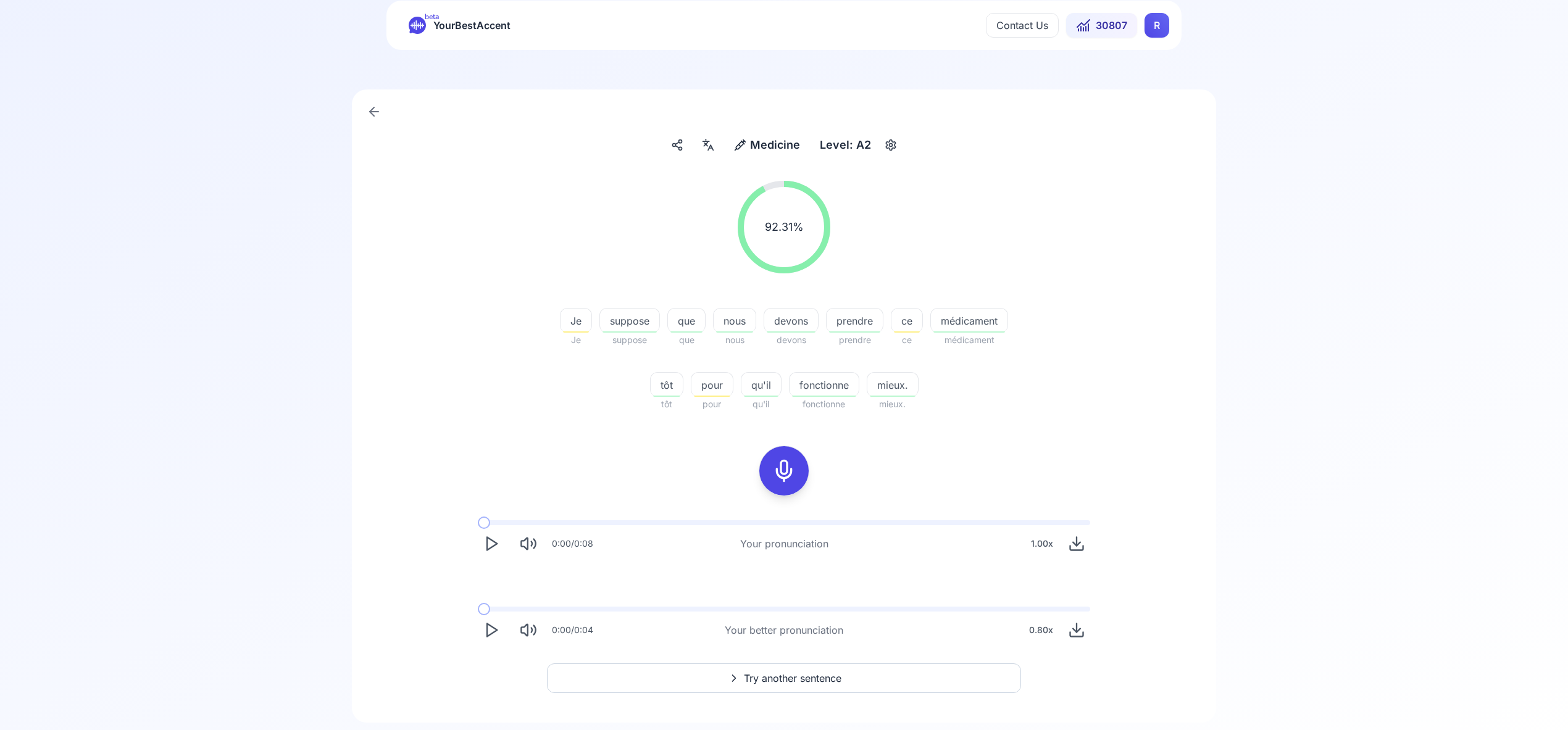  What do you see at coordinates (1041, 630) in the screenshot?
I see `div: 0.80 x` at bounding box center [1041, 630].